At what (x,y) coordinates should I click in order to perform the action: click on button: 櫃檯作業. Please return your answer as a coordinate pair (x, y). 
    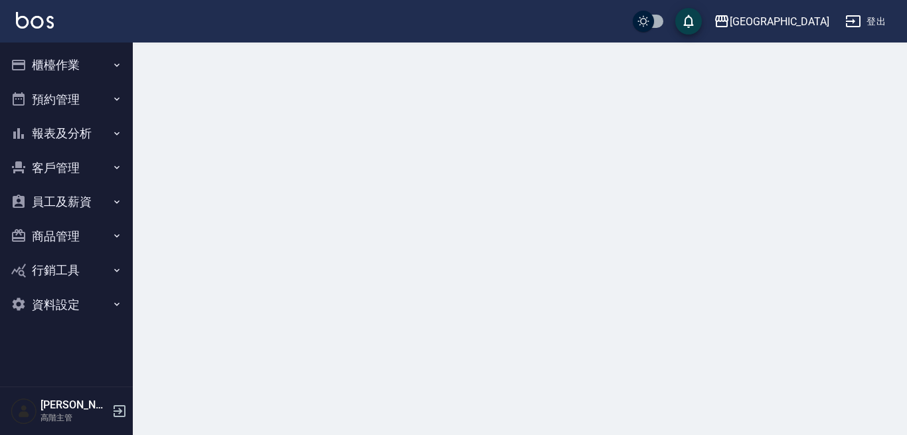
    Looking at the image, I should click on (66, 65).